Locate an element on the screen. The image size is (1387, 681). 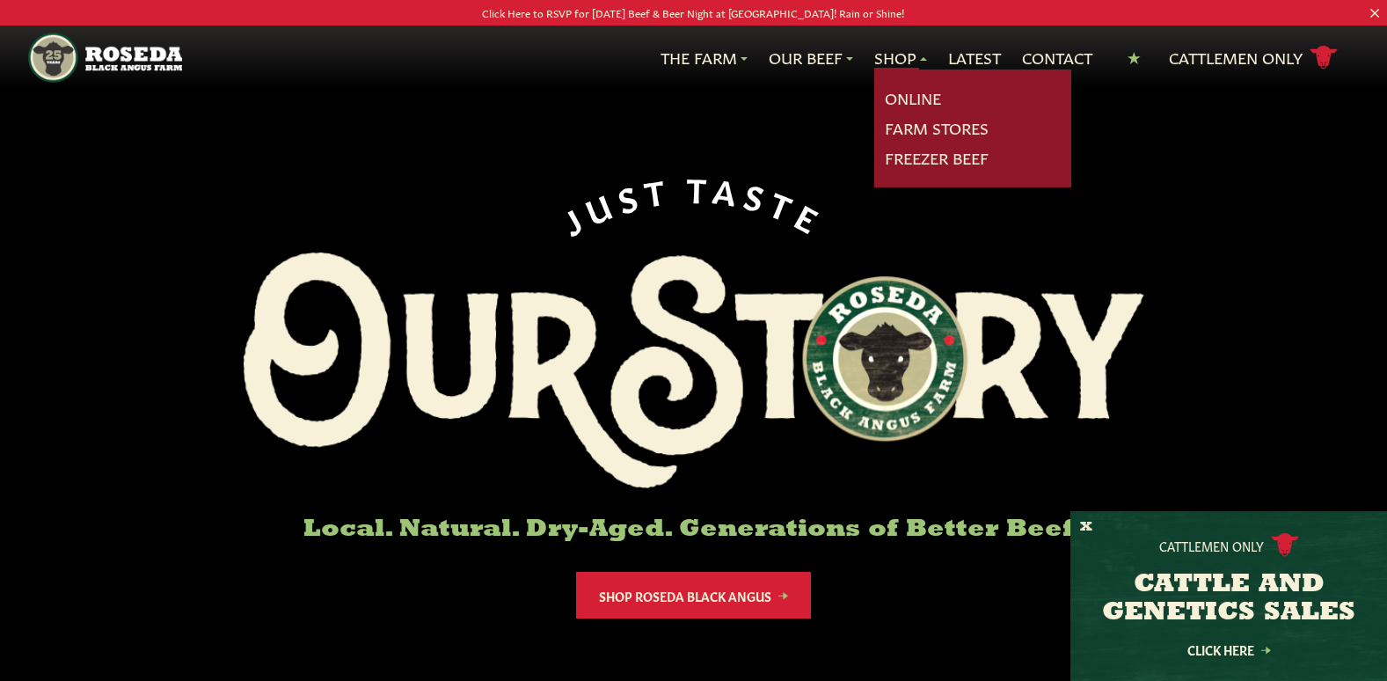
a: Shop is located at coordinates (901, 58).